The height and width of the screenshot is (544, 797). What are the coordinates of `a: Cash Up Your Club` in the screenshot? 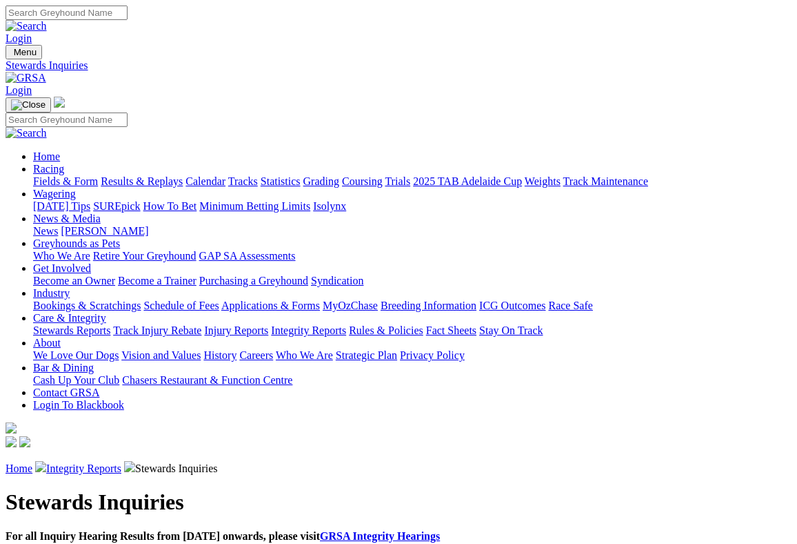 It's located at (76, 379).